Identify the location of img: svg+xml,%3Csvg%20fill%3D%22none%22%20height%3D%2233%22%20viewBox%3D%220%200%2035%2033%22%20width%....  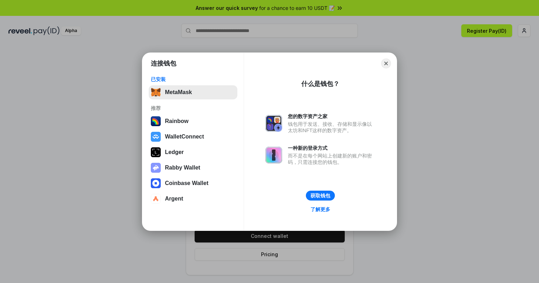
(156, 92).